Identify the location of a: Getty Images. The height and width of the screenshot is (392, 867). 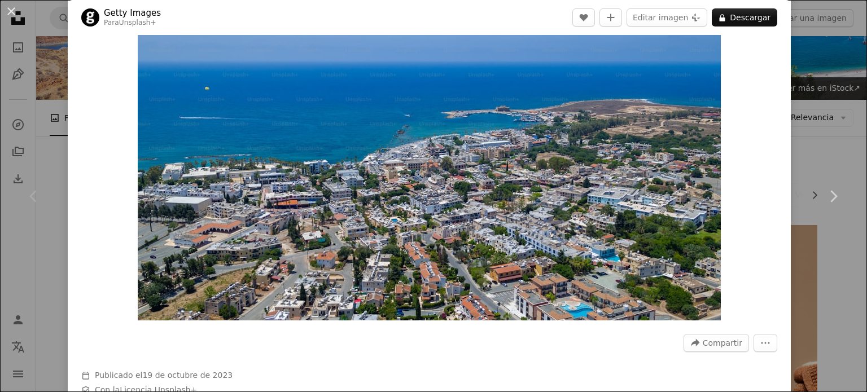
(132, 13).